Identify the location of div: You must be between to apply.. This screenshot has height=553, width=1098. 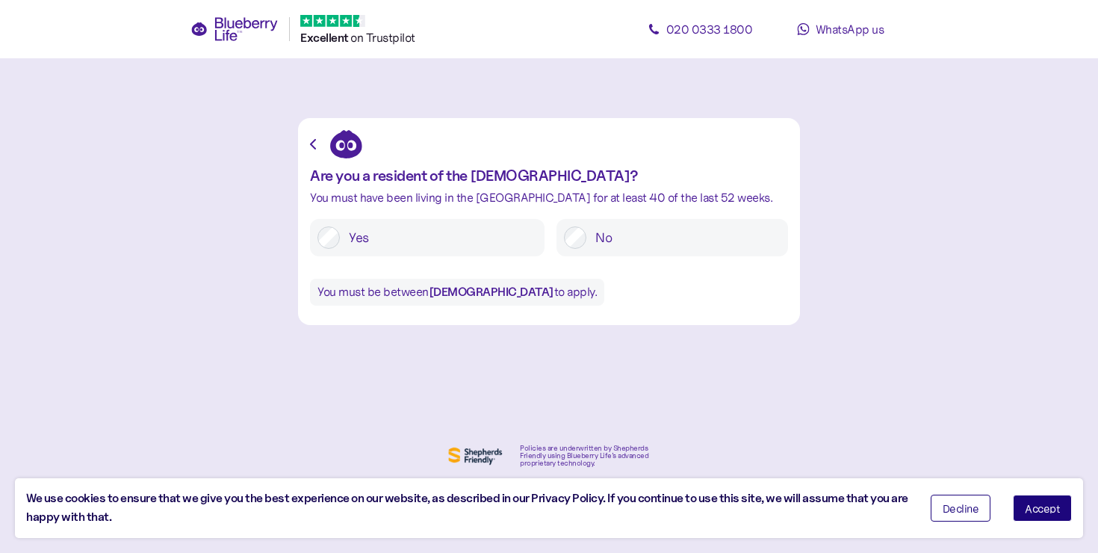
(457, 292).